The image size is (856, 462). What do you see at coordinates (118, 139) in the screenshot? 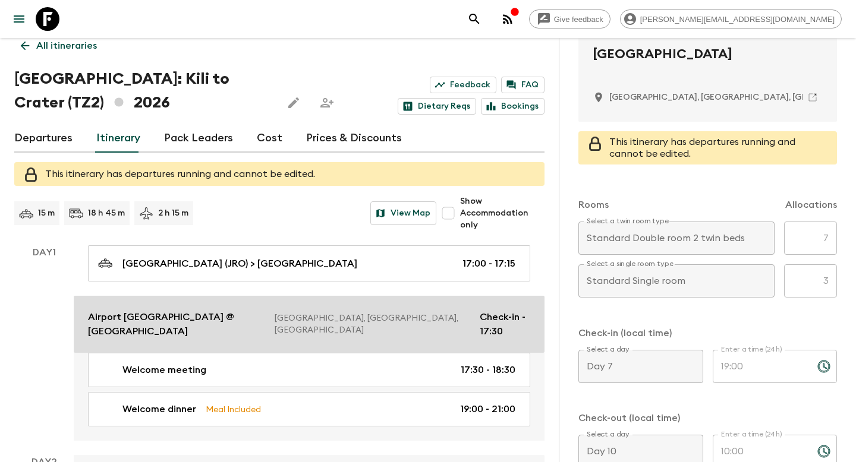
I see `a: Itinerary` at bounding box center [118, 139].